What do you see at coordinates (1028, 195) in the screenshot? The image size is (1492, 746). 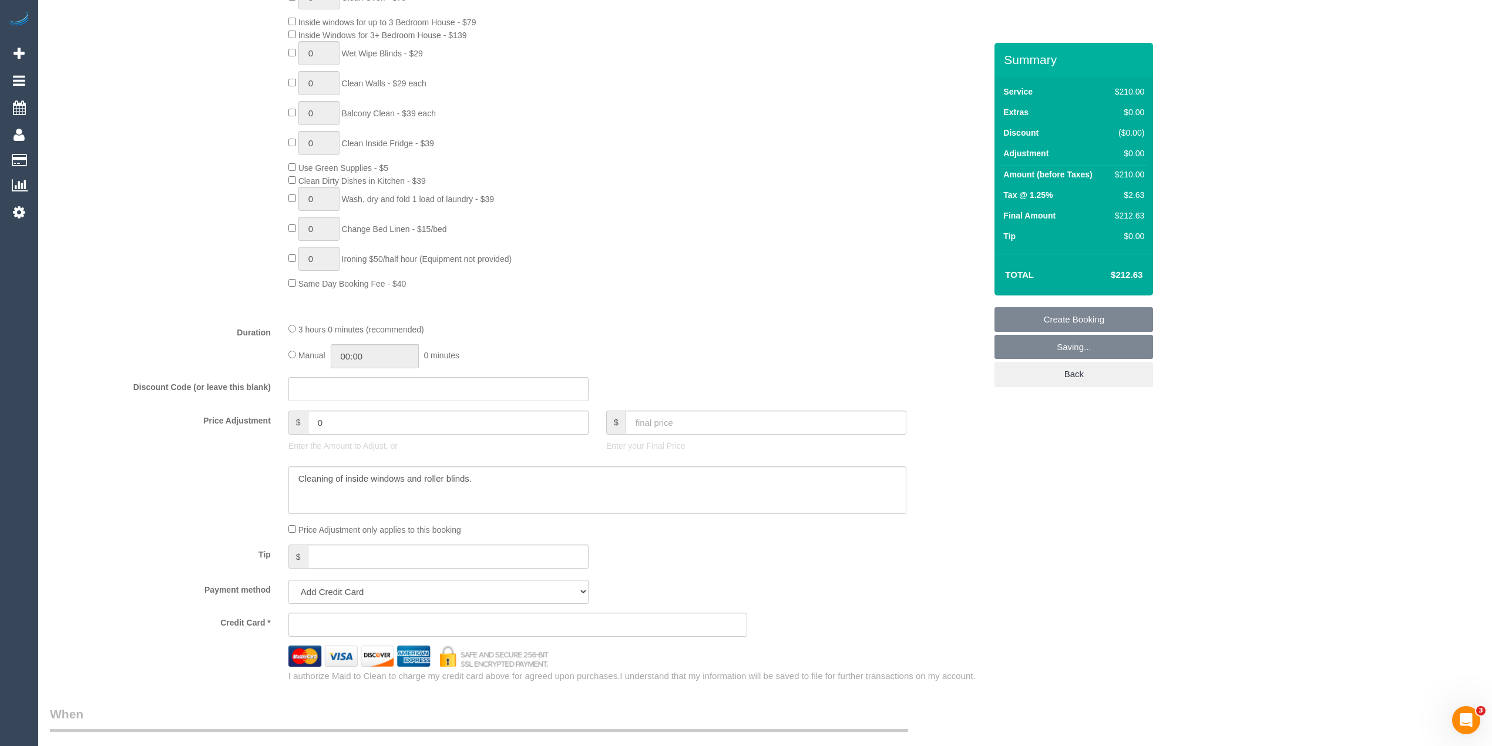 I see `label: Tax @ 1.25%` at bounding box center [1028, 195].